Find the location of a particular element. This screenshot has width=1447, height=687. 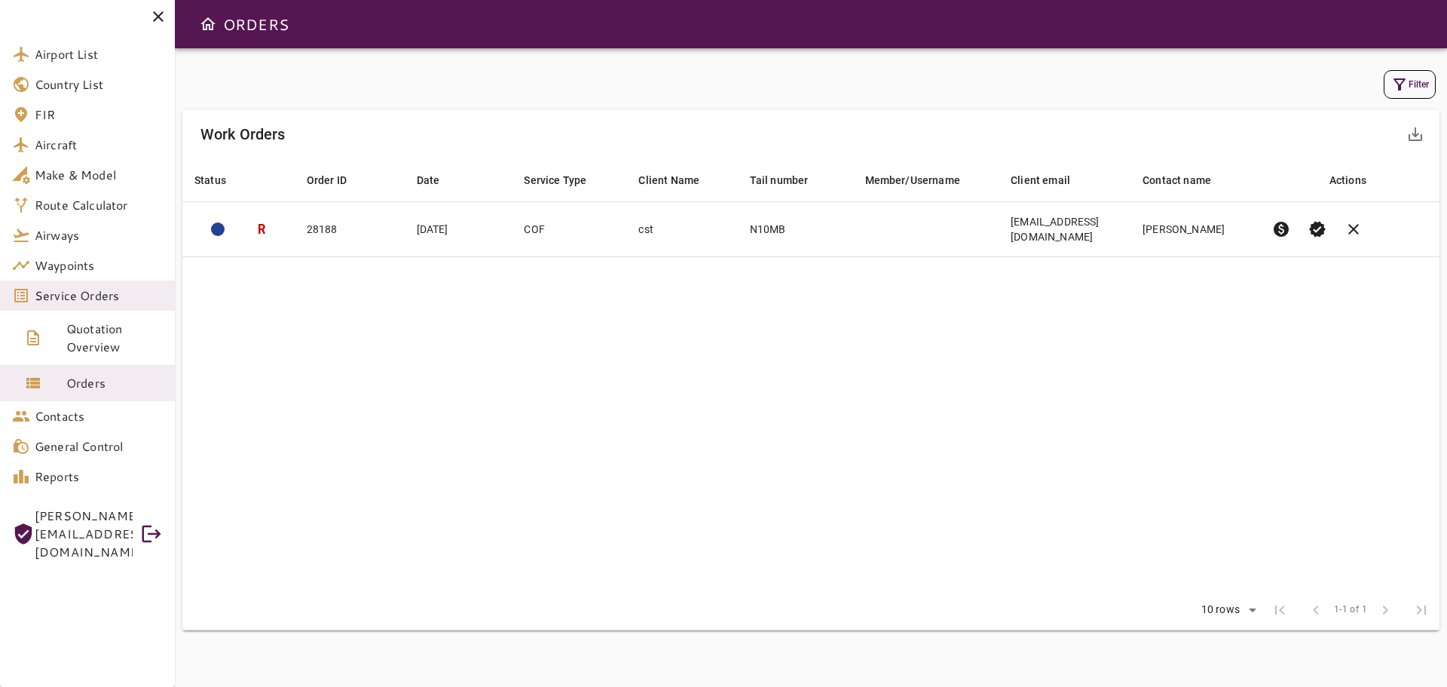

span: Service Orders is located at coordinates (99, 295).